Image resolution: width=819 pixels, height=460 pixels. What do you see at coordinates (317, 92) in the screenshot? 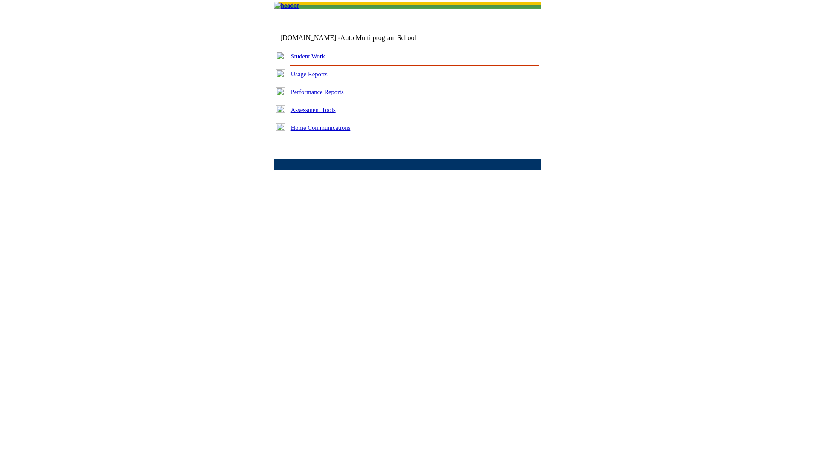
I see `a: Performance Reports` at bounding box center [317, 92].